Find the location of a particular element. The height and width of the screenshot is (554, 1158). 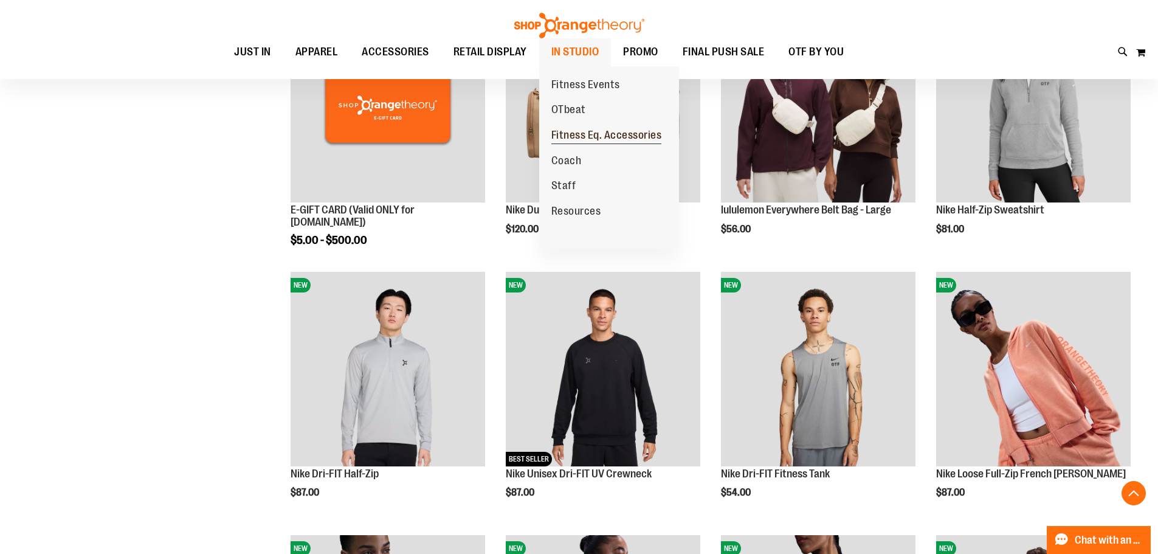

a: FINAL PUSH SALE is located at coordinates (724, 52).